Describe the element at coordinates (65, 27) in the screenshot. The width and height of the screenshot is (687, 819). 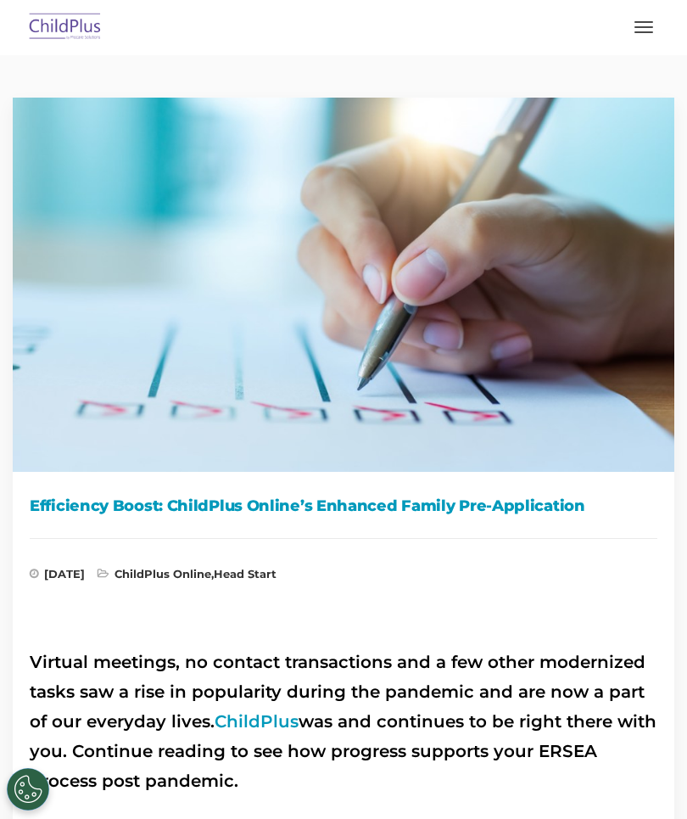
I see `img: ChildPlus by Procare Solutions` at that location.